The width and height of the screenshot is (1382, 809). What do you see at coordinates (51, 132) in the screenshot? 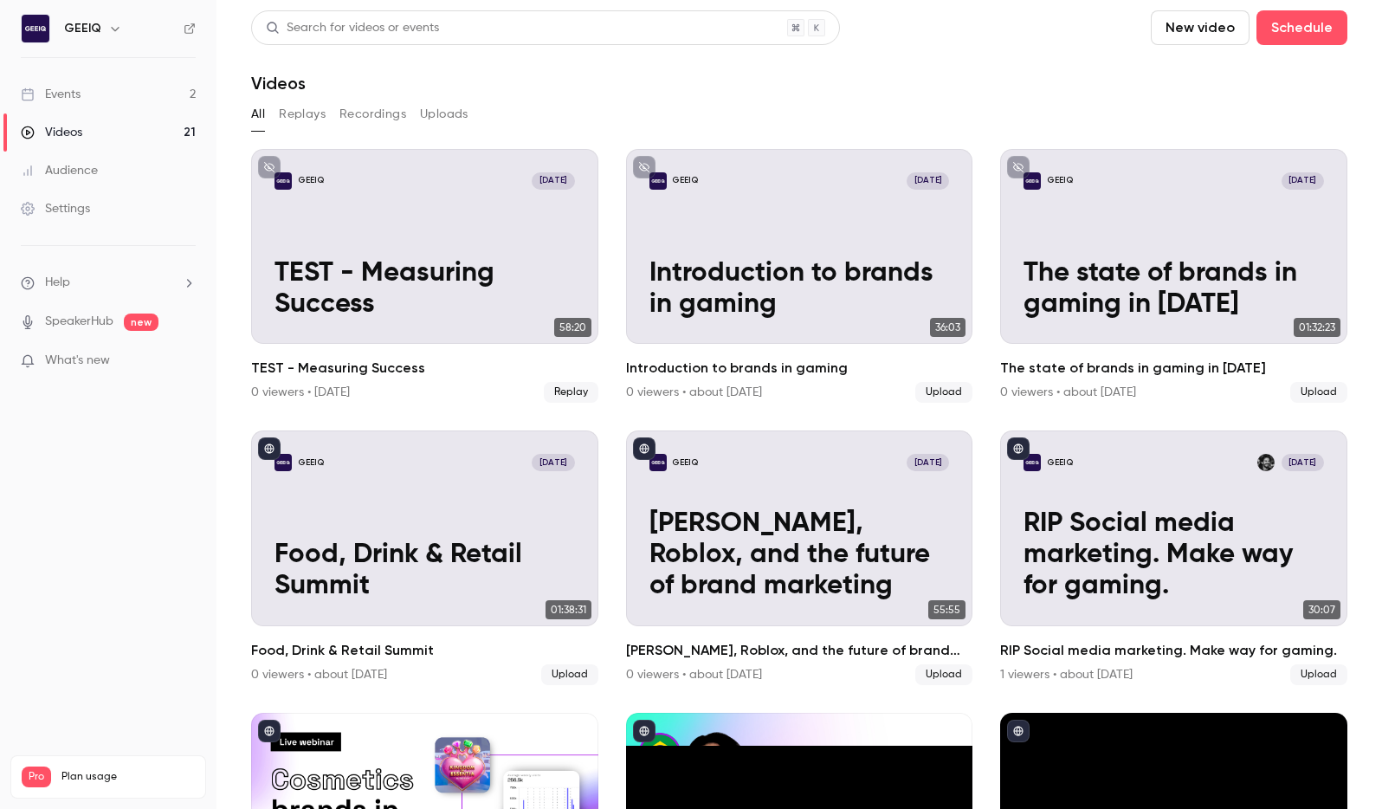
I see `div: Videos` at bounding box center [51, 132].